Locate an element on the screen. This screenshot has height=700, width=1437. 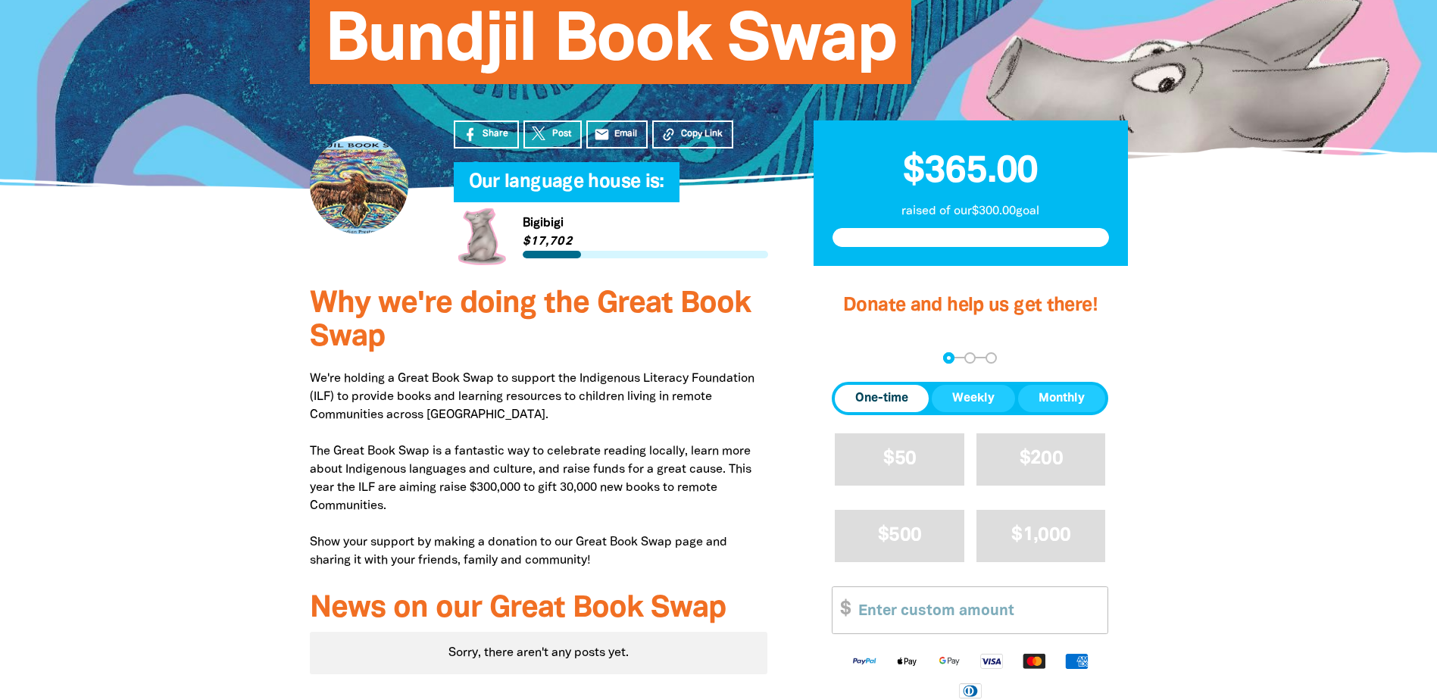
i: email is located at coordinates (601, 134).